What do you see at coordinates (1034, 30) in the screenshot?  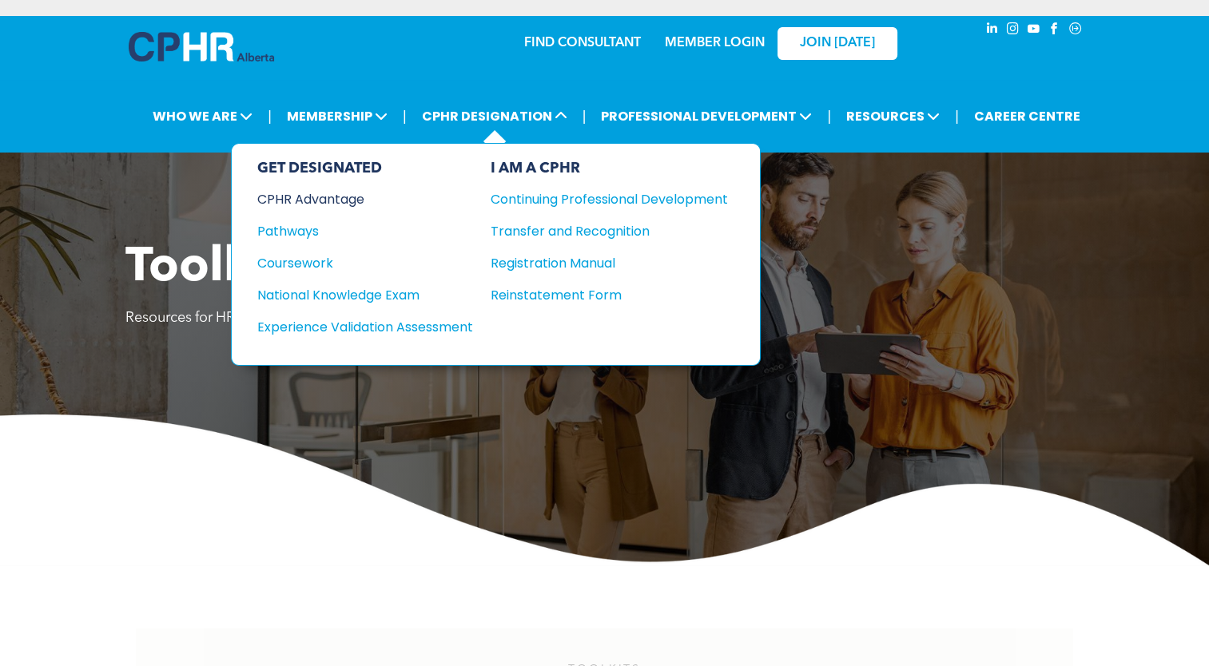 I see `a: youtube` at bounding box center [1034, 30].